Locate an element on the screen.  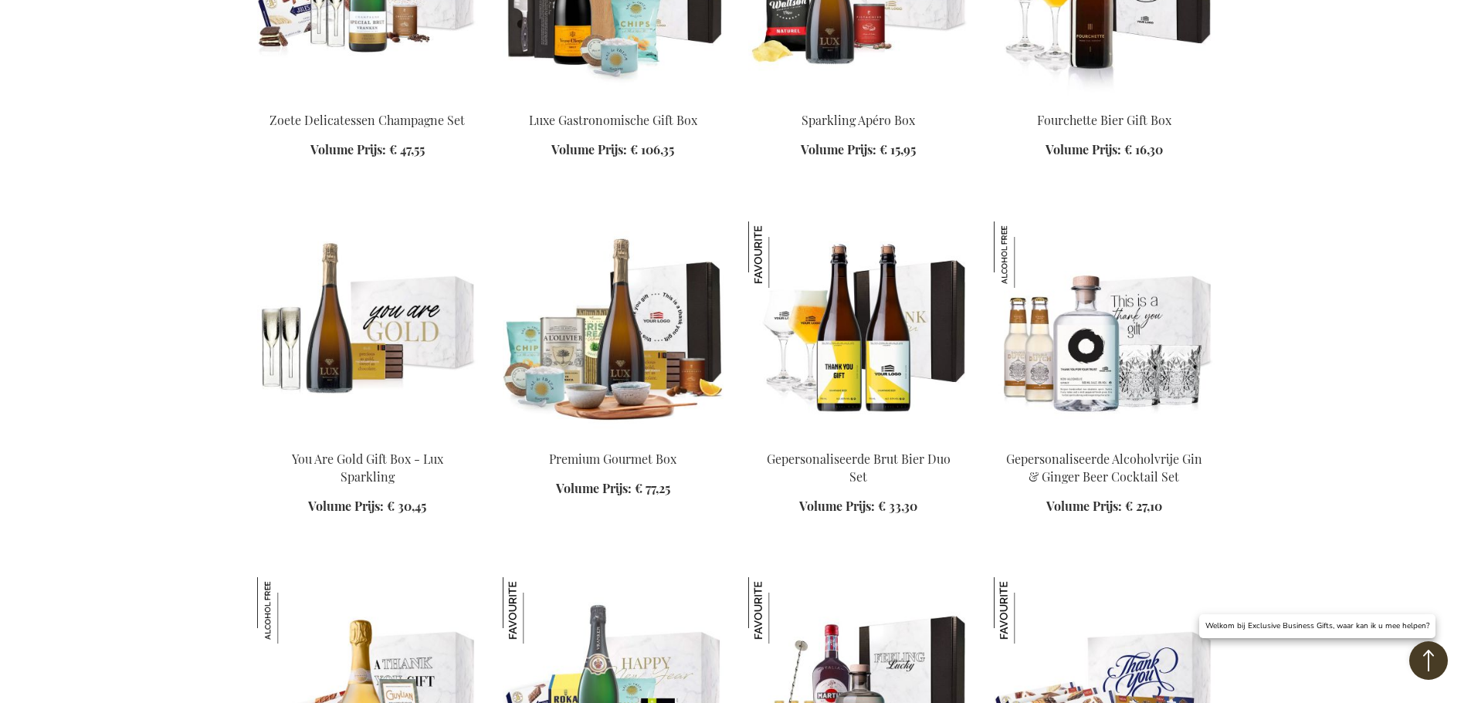
a: Gepersonaliseerde Brut Bier Duo Set is located at coordinates (858, 468).